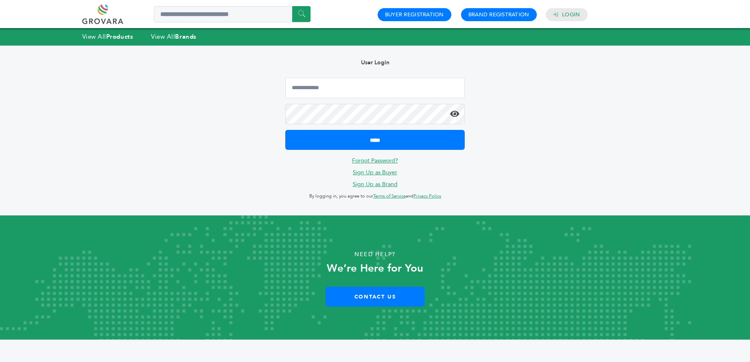 This screenshot has height=362, width=750. What do you see at coordinates (375, 254) in the screenshot?
I see `p: Need Help?` at bounding box center [375, 254].